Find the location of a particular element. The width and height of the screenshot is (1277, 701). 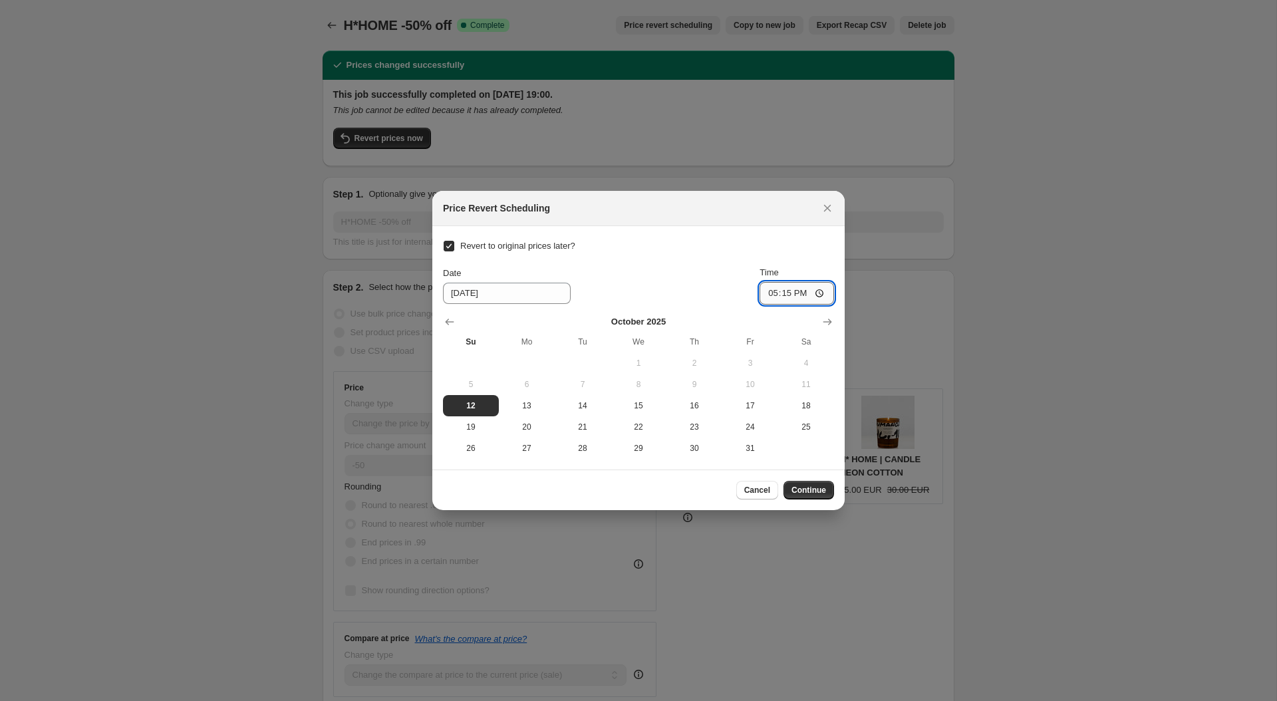

span: Fr is located at coordinates (750, 342).